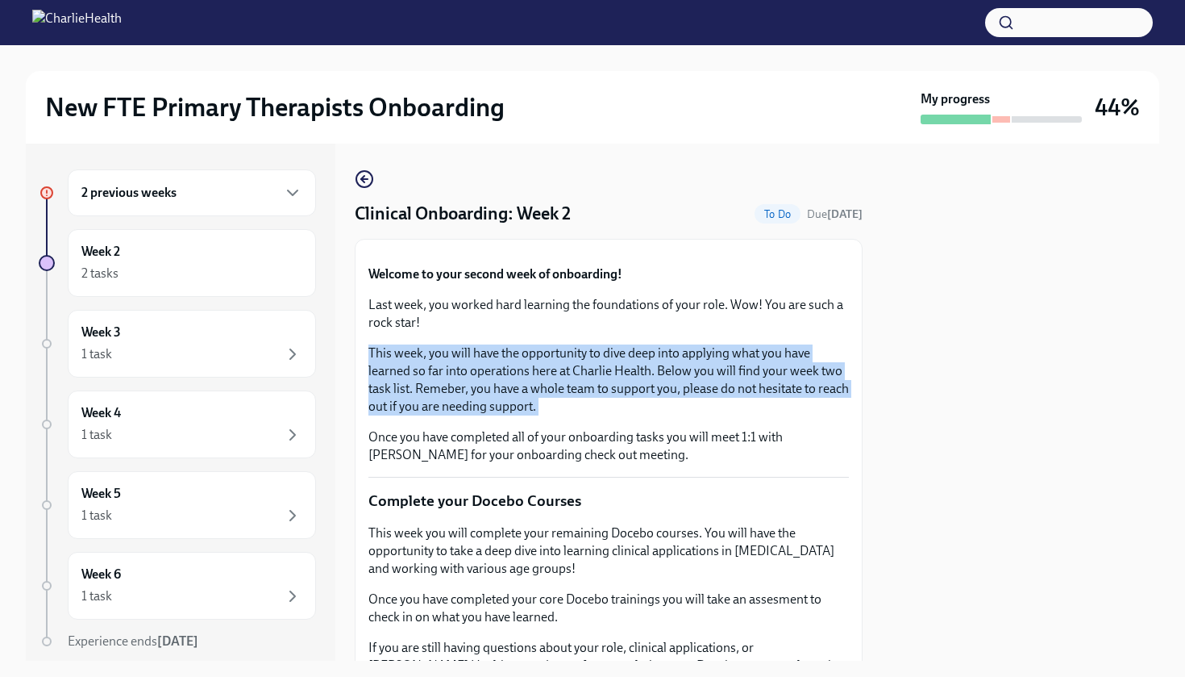 This screenshot has width=1185, height=677. What do you see at coordinates (101, 252) in the screenshot?
I see `h6: Week 2` at bounding box center [101, 252].